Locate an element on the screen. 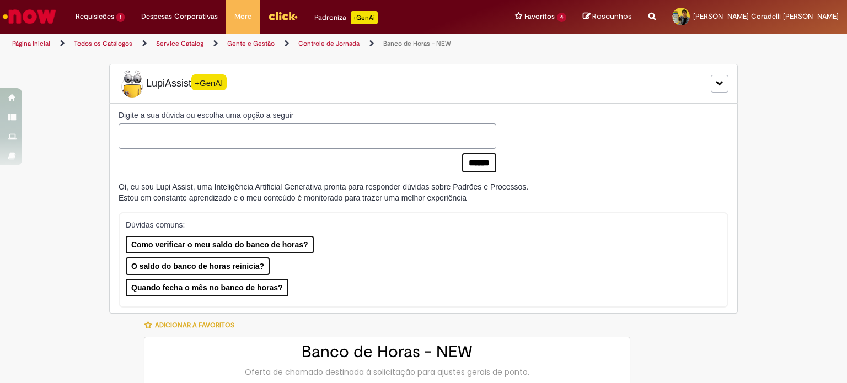  a: Controle de Jornada is located at coordinates (329, 44).